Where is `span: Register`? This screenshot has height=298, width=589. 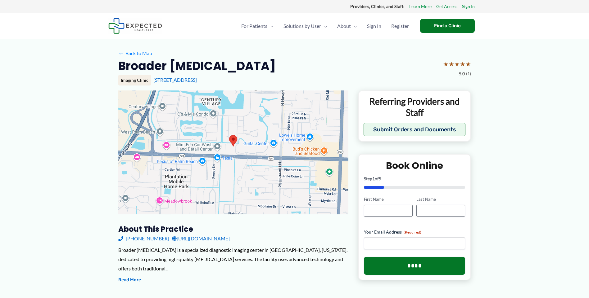 span: Register is located at coordinates (400, 26).